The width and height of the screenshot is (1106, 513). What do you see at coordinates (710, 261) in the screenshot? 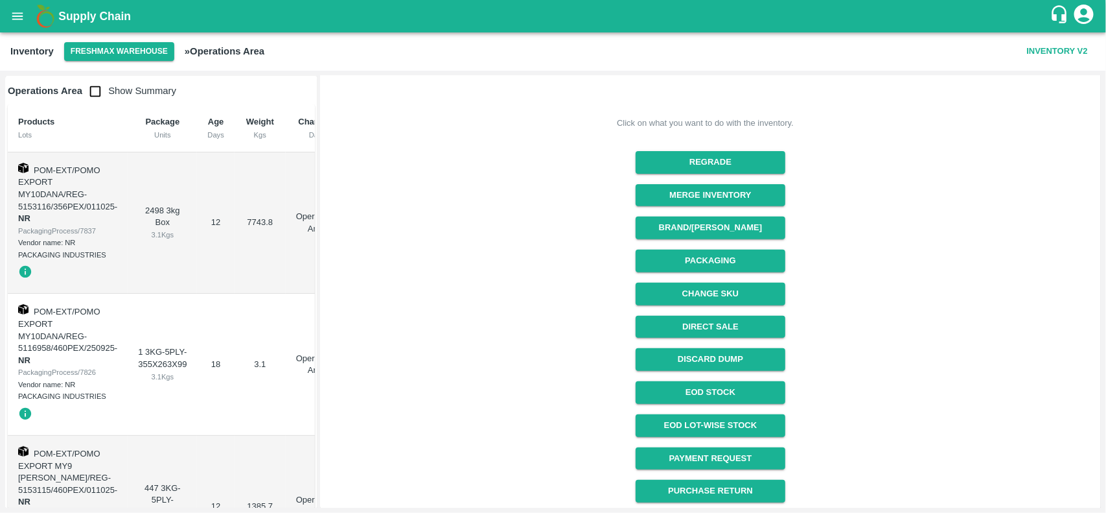
I see `button: Packaging` at bounding box center [710, 261].